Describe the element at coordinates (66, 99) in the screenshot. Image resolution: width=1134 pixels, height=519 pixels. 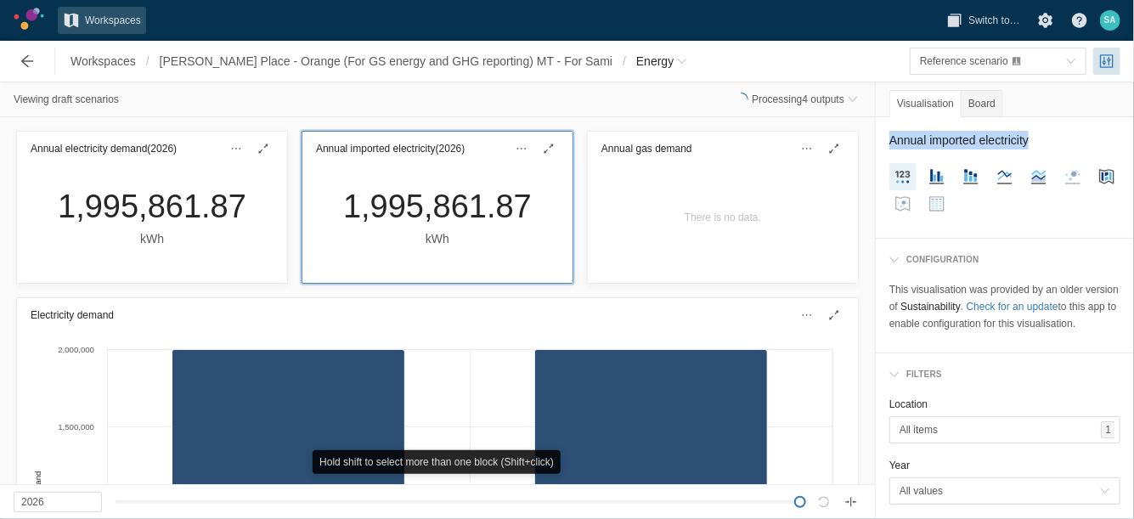
I see `div: Viewing draft scenarios` at that location.